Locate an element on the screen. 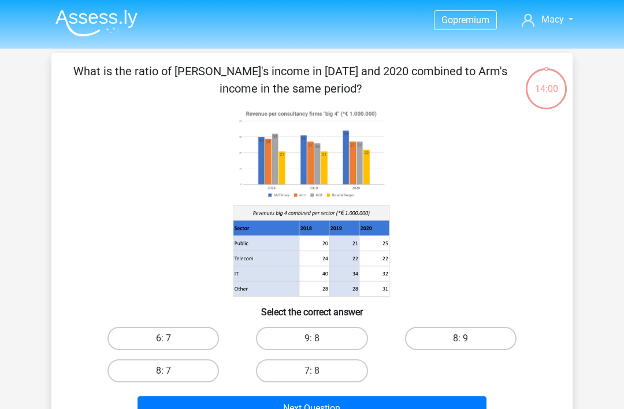 This screenshot has width=624, height=409. label: 7: 8 is located at coordinates (312, 370).